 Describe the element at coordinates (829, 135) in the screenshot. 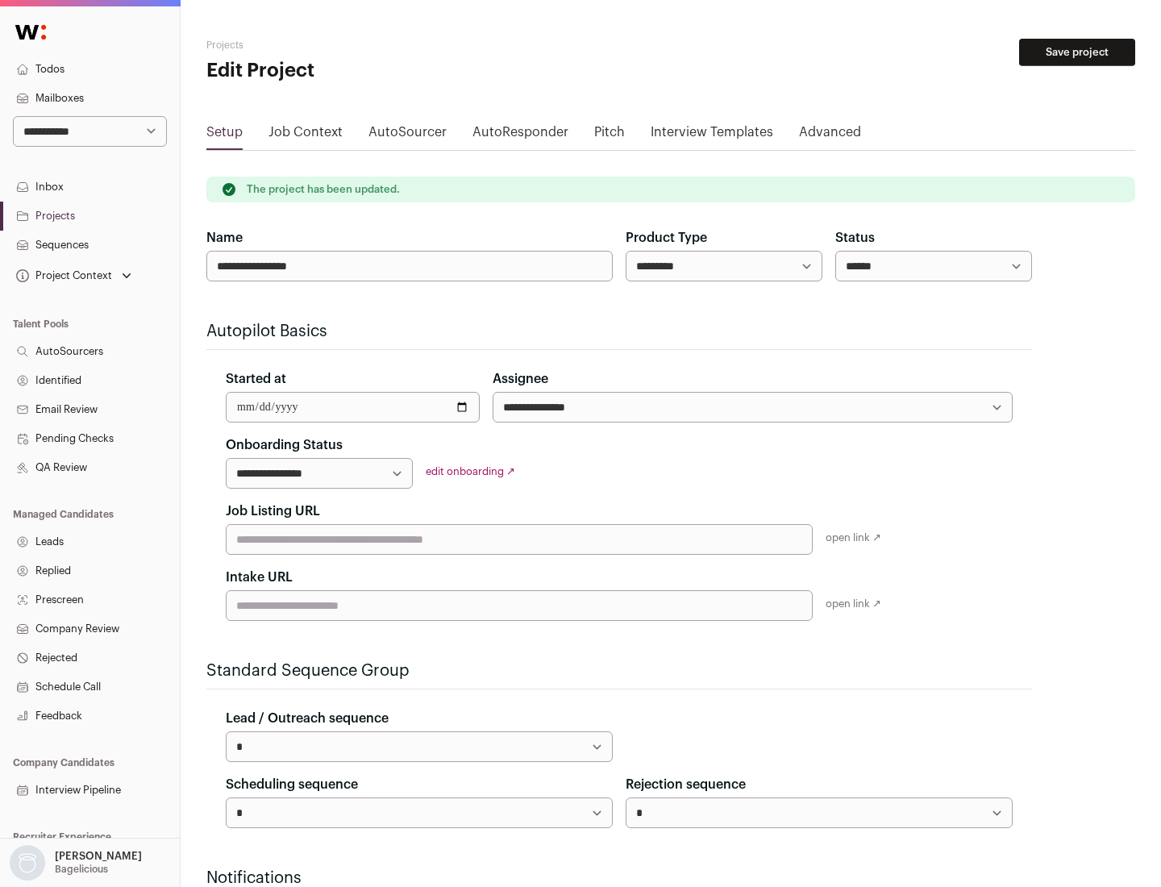

I see `a: Advanced` at that location.